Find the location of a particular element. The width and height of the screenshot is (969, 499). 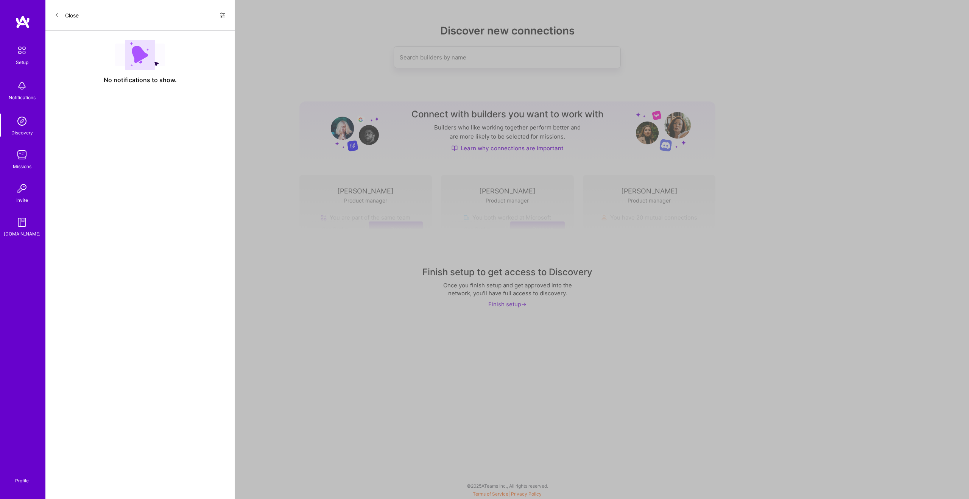

span: No notifications to show. is located at coordinates (140, 80).